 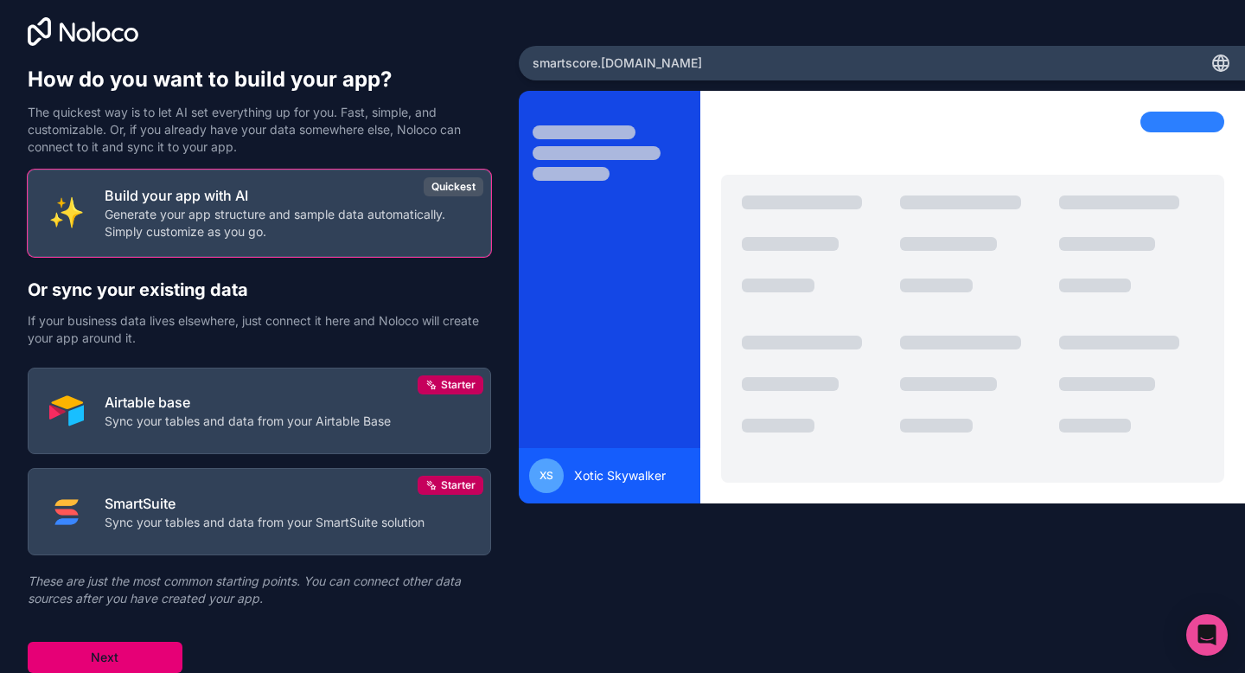 What do you see at coordinates (546, 476) in the screenshot?
I see `span: XS` at bounding box center [546, 476].